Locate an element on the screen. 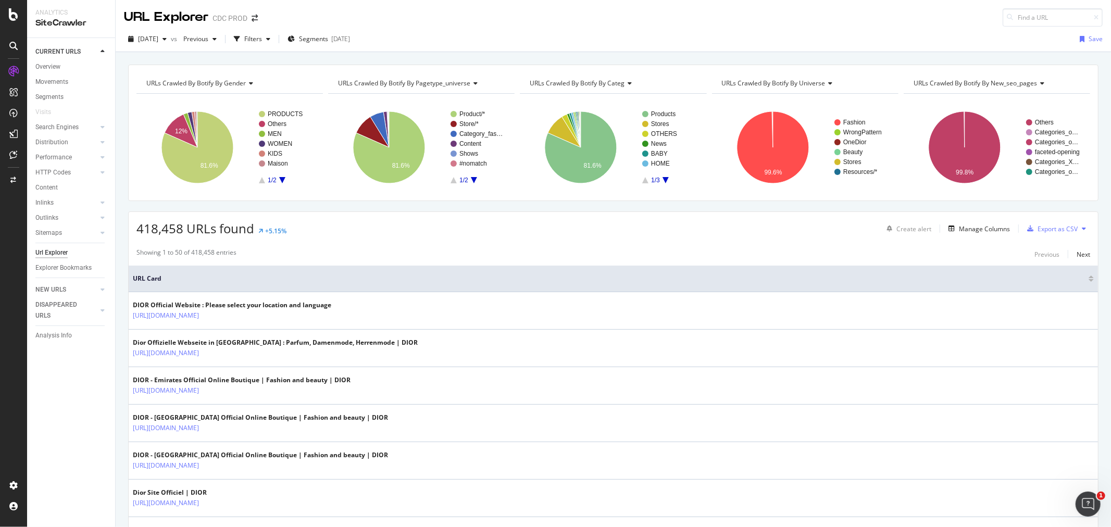 The width and height of the screenshot is (1111, 527). button: Filters is located at coordinates (252, 39).